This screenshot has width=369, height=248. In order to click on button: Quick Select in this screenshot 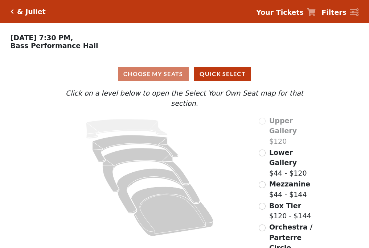, I will do `click(222, 74)`.